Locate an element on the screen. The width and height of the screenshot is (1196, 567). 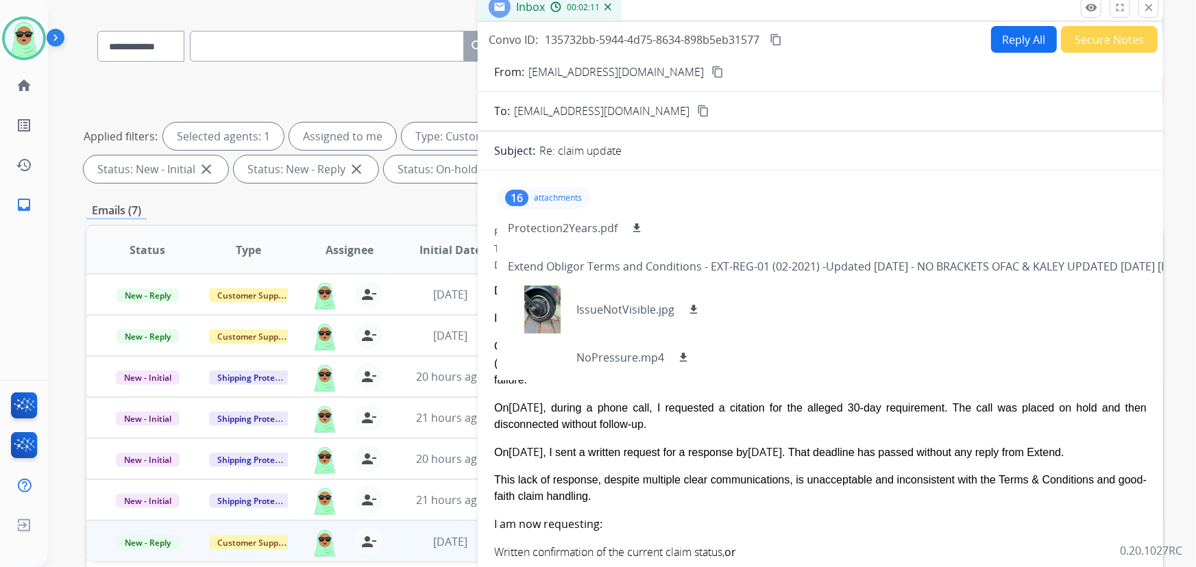
p: attachments is located at coordinates (558, 198).